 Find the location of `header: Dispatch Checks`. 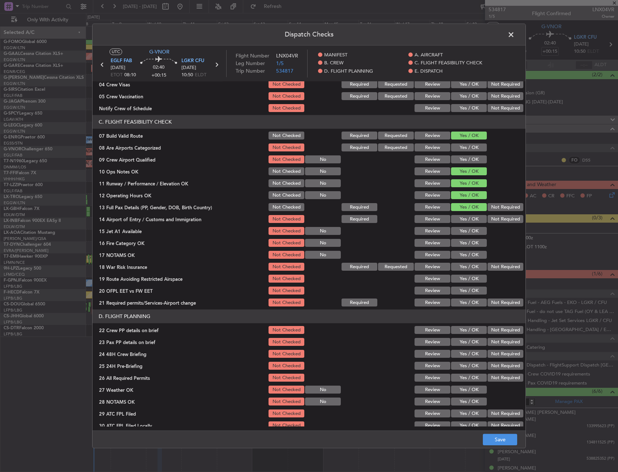

header: Dispatch Checks is located at coordinates (309, 35).